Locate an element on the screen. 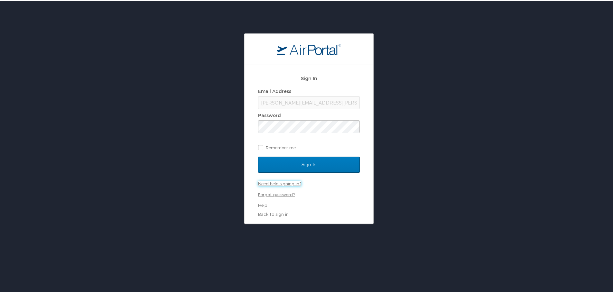 This screenshot has width=613, height=293. label: Password is located at coordinates (269, 114).